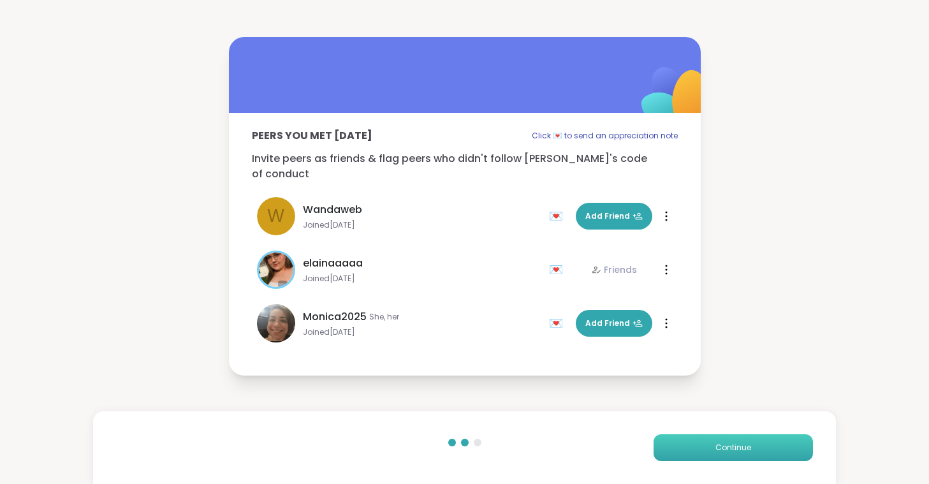 The width and height of the screenshot is (929, 484). What do you see at coordinates (332, 210) in the screenshot?
I see `span: Wandaweb` at bounding box center [332, 210].